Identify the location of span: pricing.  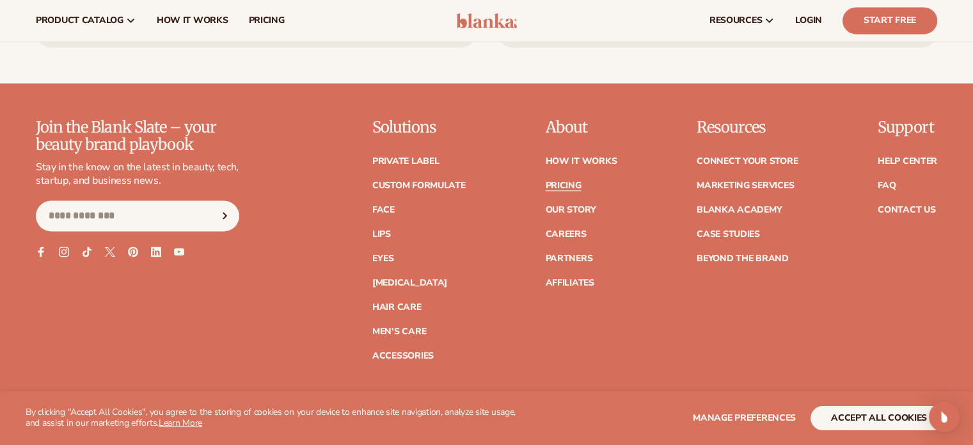
(266, 20).